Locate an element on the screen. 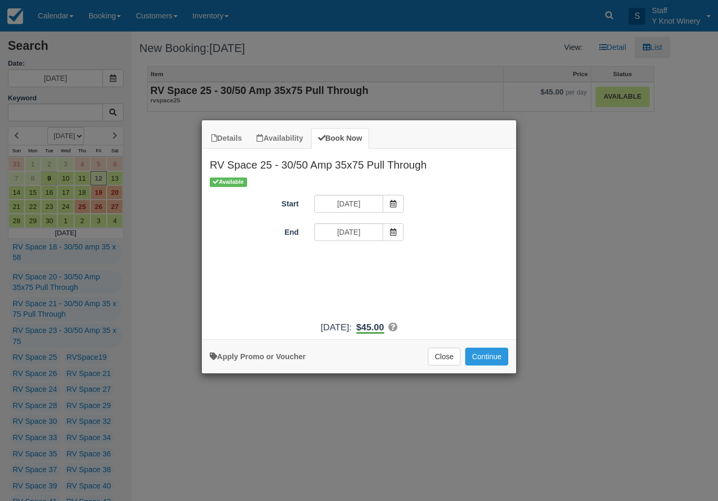 The width and height of the screenshot is (718, 501). div: Item Modal is located at coordinates (359, 241).